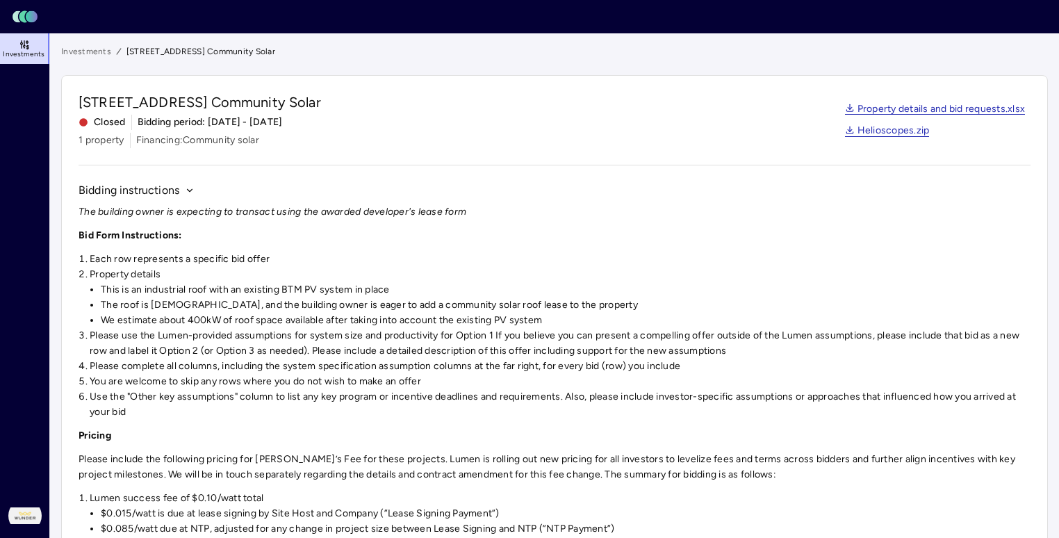 The image size is (1059, 538). What do you see at coordinates (935, 110) in the screenshot?
I see `a: Property details and bid requests.xlsx` at bounding box center [935, 110].